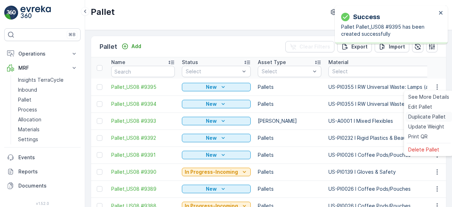  I want to click on p: Settings, so click(28, 139).